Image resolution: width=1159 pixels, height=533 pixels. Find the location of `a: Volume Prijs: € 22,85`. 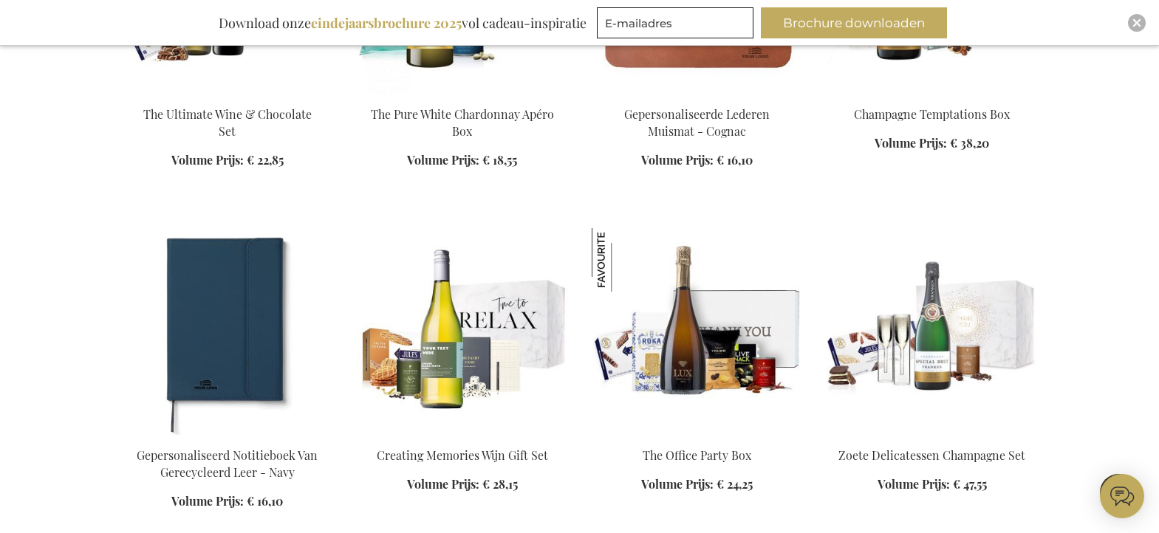

a: Volume Prijs: € 22,85 is located at coordinates (227, 160).